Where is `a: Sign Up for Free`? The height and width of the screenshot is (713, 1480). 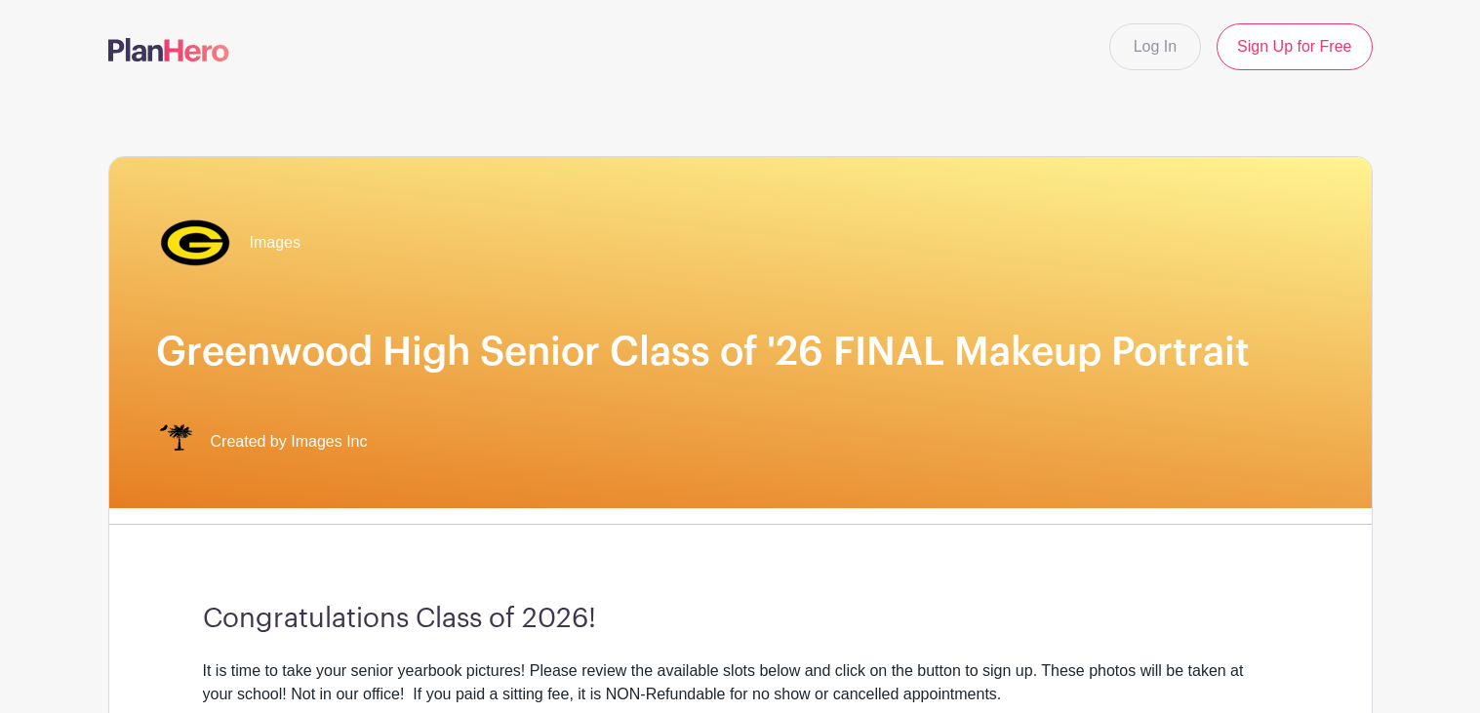 a: Sign Up for Free is located at coordinates (1294, 47).